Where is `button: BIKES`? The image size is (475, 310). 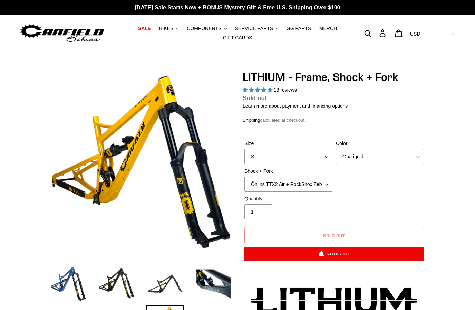 button: BIKES is located at coordinates (169, 28).